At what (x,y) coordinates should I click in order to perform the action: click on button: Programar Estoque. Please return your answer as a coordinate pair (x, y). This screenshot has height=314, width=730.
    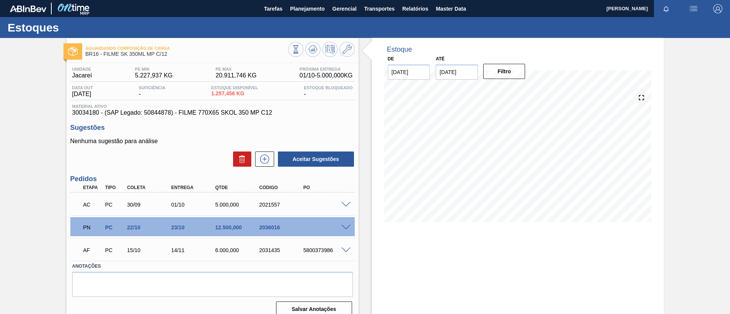
    Looking at the image, I should click on (330, 49).